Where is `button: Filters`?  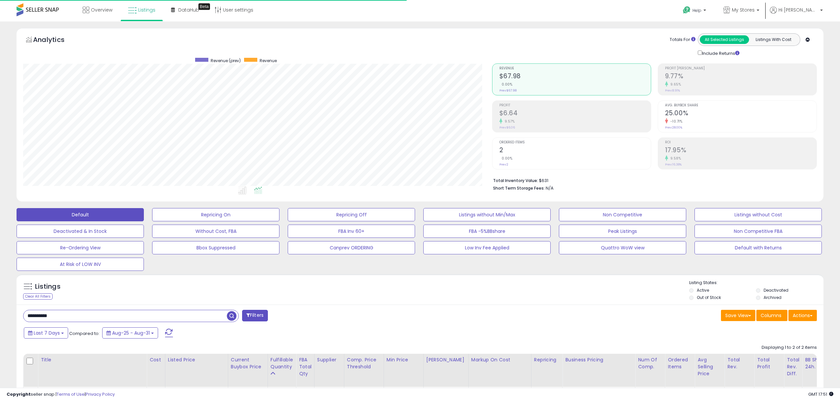
button: Filters is located at coordinates (255, 316).